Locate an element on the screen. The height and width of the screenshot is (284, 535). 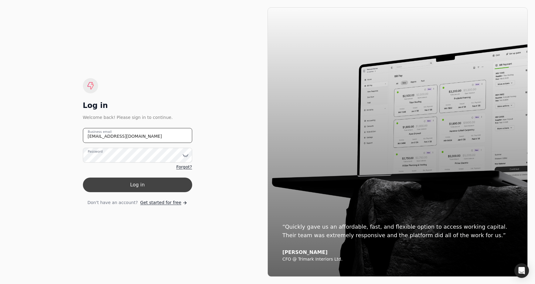
div: Log in is located at coordinates (138, 105).